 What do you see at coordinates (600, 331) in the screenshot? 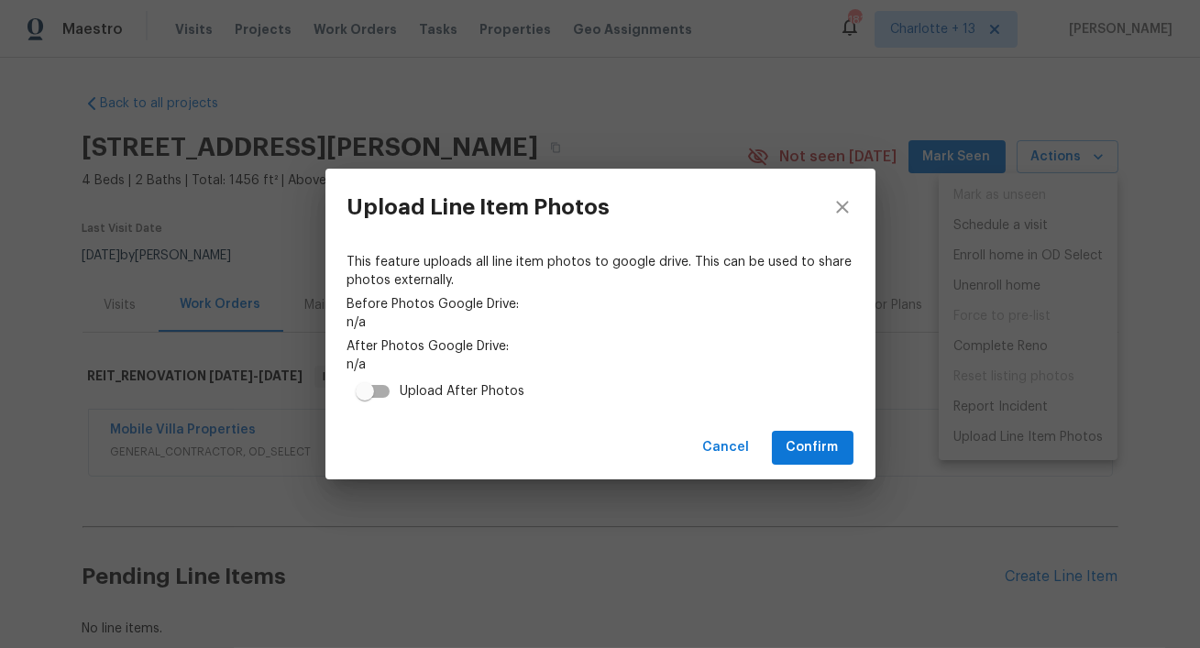
I see `div: n/a n/a` at bounding box center [600, 331].